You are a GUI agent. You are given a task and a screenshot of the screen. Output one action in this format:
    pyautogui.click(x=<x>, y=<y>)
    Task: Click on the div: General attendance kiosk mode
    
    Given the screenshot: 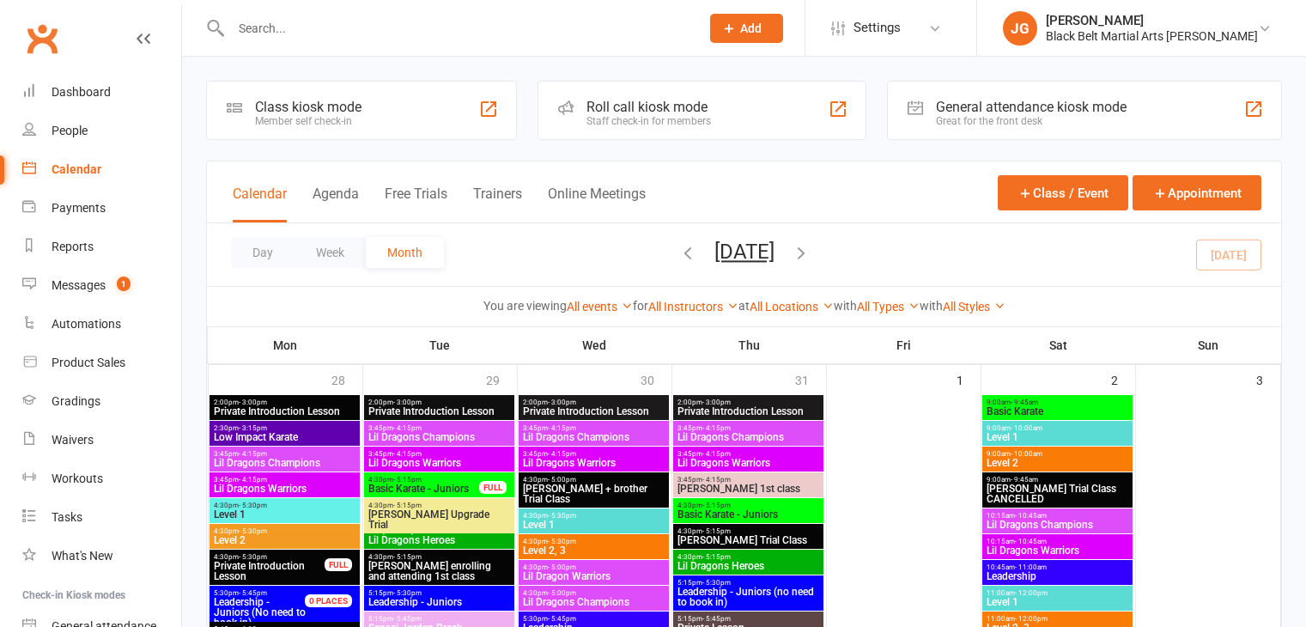 What is the action you would take?
    pyautogui.click(x=1031, y=106)
    